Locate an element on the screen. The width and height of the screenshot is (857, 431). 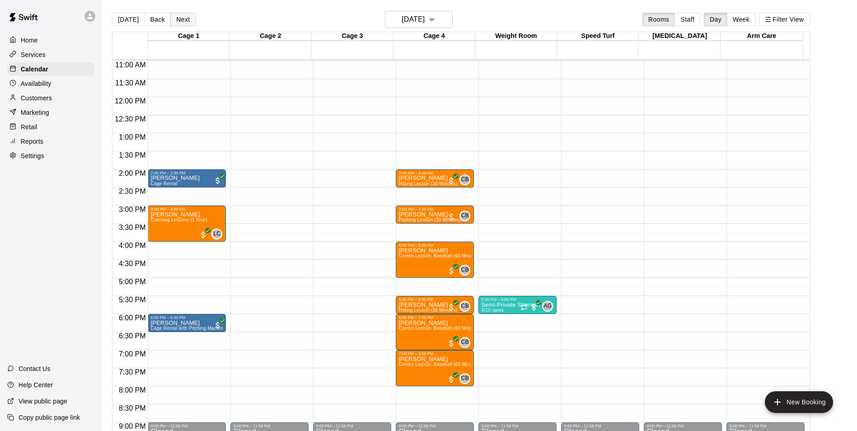
span: 2:30 PM is located at coordinates (132, 191).